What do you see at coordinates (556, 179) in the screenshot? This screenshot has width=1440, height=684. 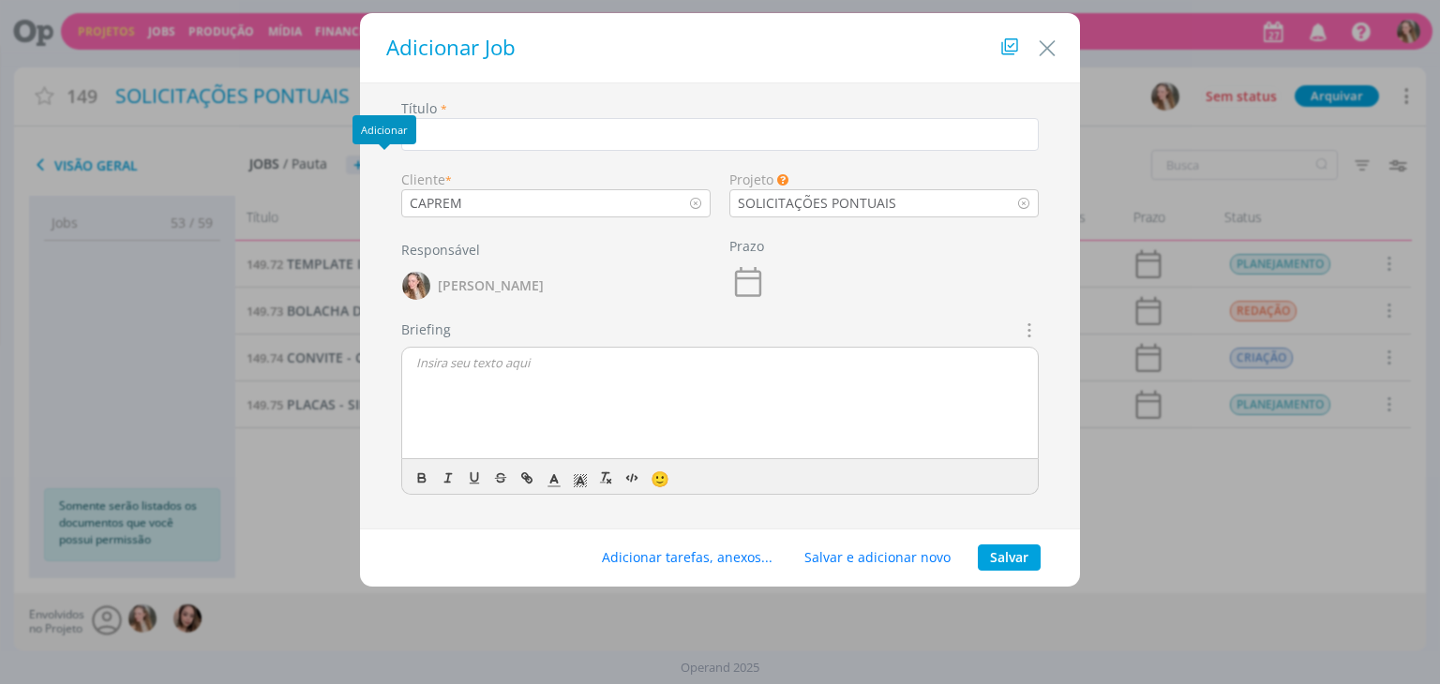 I see `div: Cliente` at bounding box center [556, 179].